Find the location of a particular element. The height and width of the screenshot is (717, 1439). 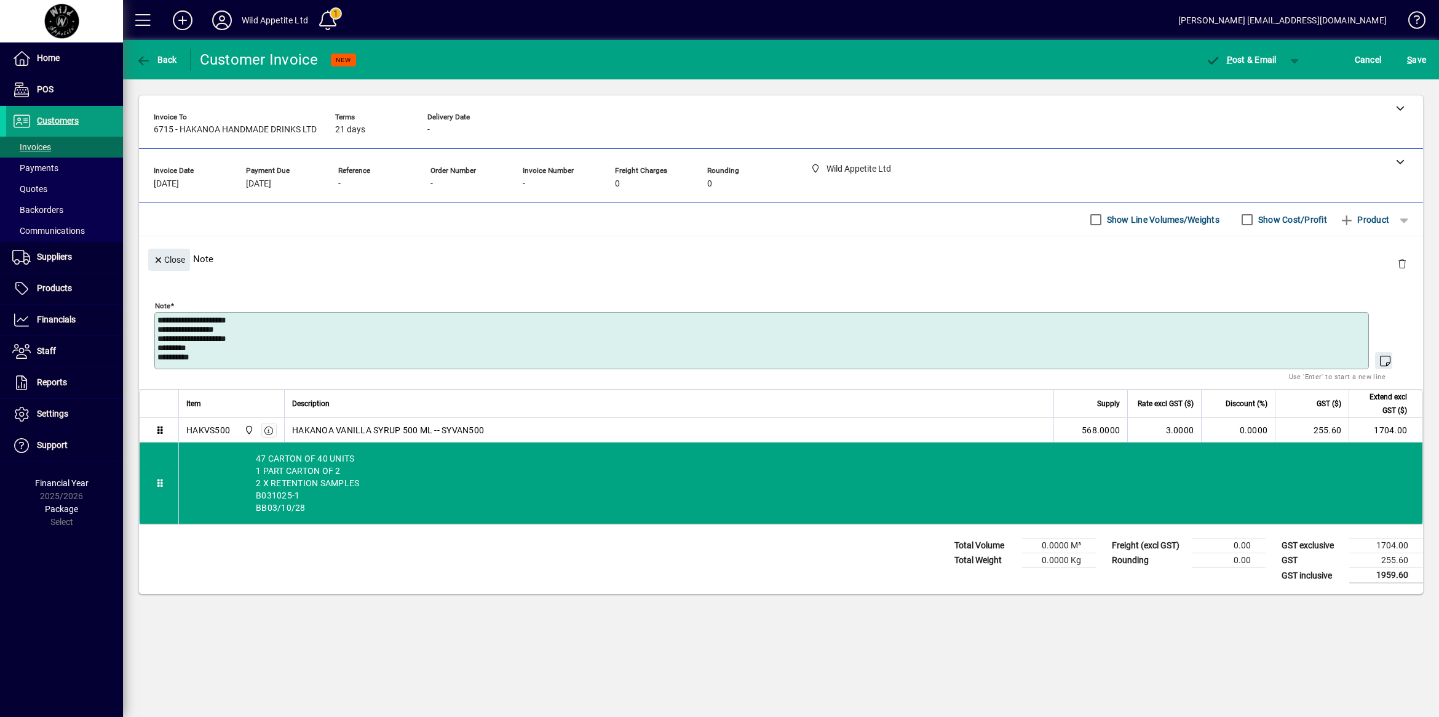

button: Add is located at coordinates (183, 20).